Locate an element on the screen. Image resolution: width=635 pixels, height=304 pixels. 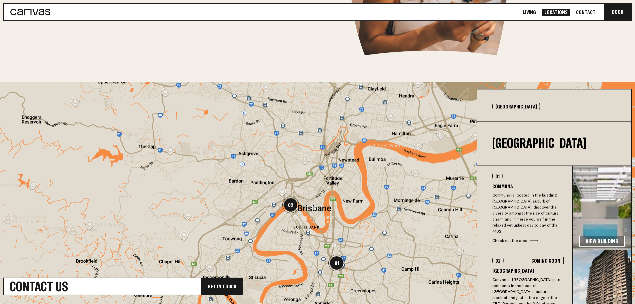
div: Get In Touch is located at coordinates (222, 286).